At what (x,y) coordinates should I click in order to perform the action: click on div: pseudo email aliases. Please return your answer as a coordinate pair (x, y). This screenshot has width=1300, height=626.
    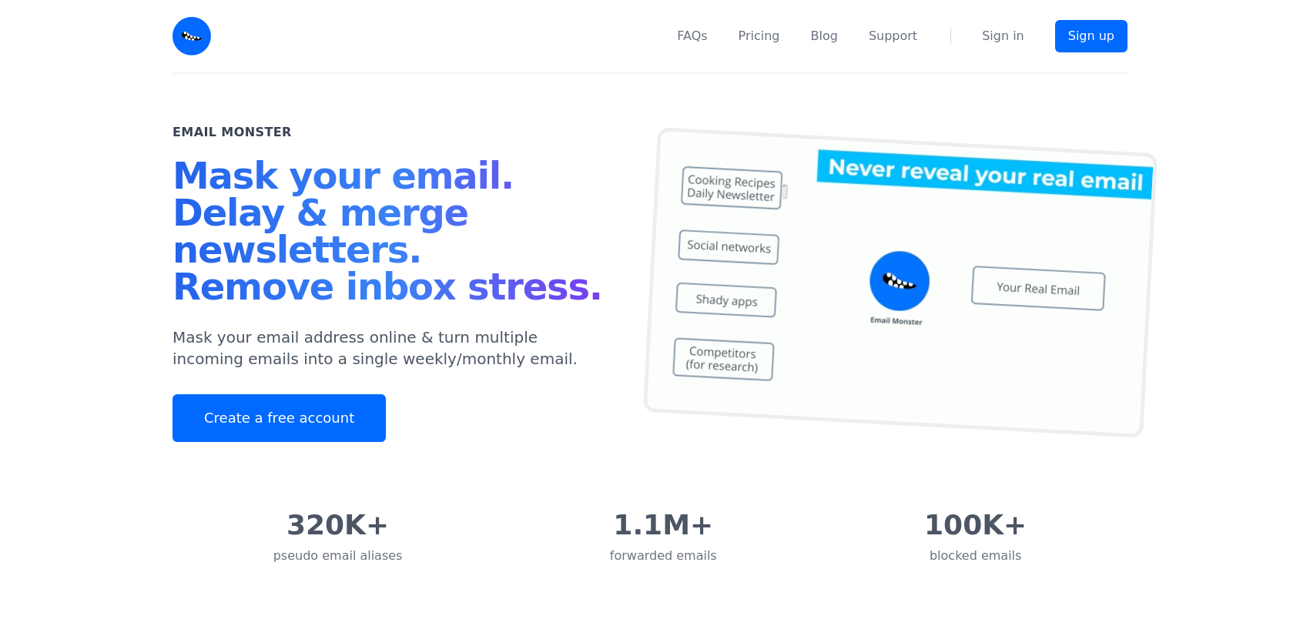
    Looking at the image, I should click on (338, 556).